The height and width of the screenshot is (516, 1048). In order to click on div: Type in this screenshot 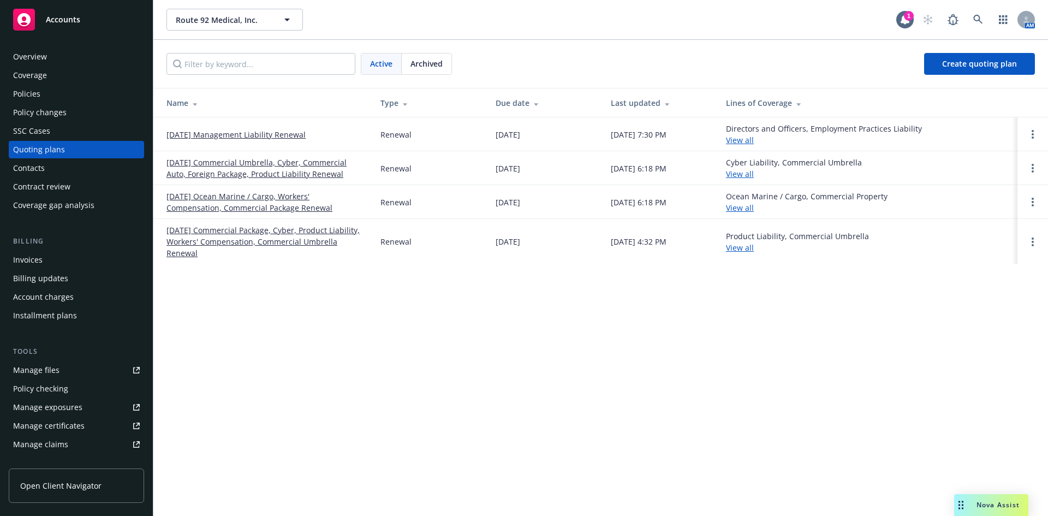, I will do `click(429, 103)`.